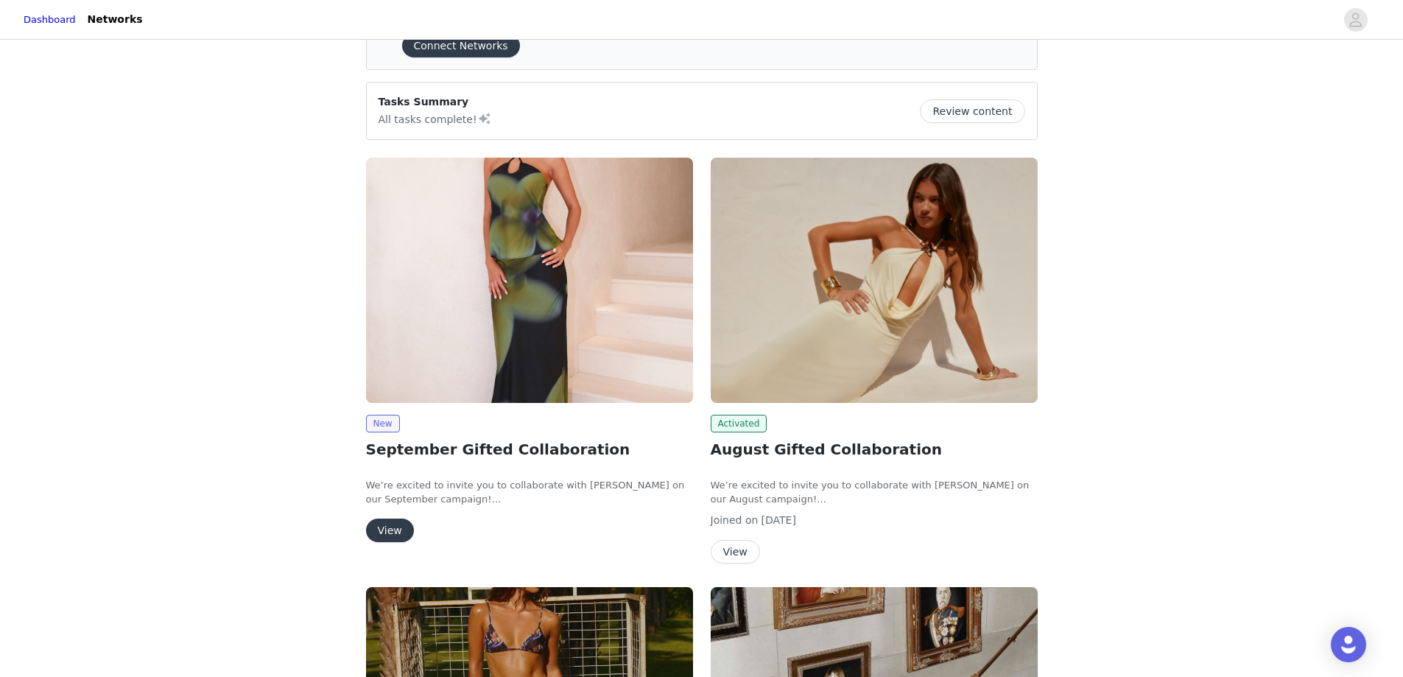  Describe the element at coordinates (115, 19) in the screenshot. I see `a: Networks` at that location.